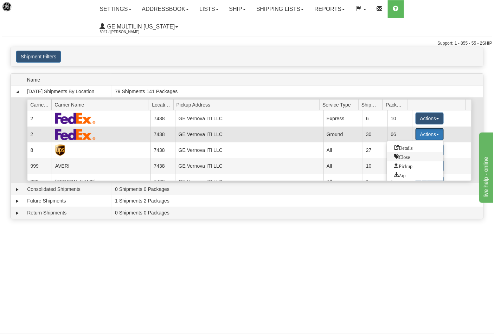 The width and height of the screenshot is (494, 334). What do you see at coordinates (60, 150) in the screenshot?
I see `img: UPS` at bounding box center [60, 150].